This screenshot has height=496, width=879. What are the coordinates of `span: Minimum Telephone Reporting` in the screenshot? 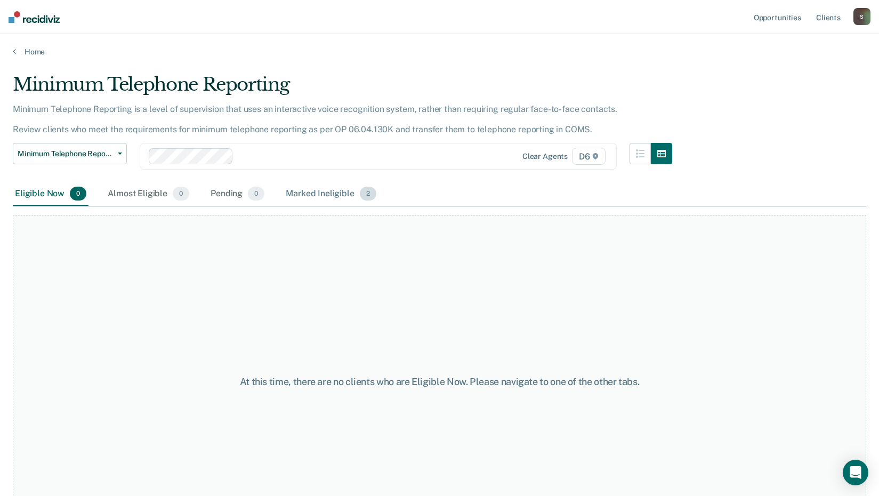 It's located at (66, 153).